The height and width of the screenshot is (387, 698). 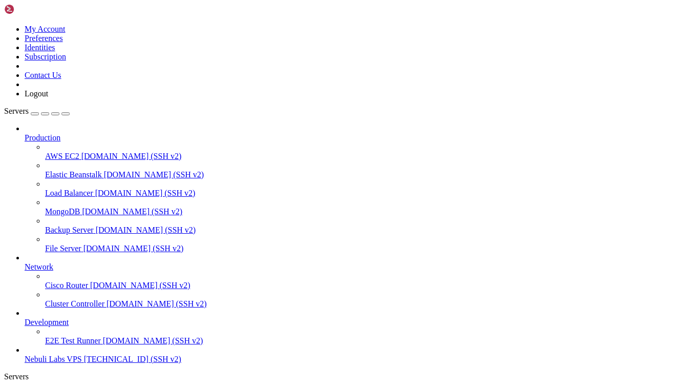 What do you see at coordinates (75, 303) in the screenshot?
I see `span: Cluster Controller` at bounding box center [75, 303].